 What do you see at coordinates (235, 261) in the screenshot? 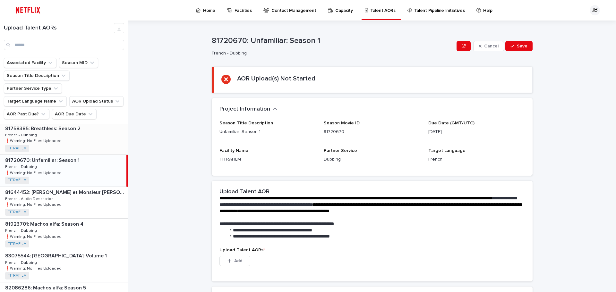
I see `button: Add` at bounding box center [235, 261].